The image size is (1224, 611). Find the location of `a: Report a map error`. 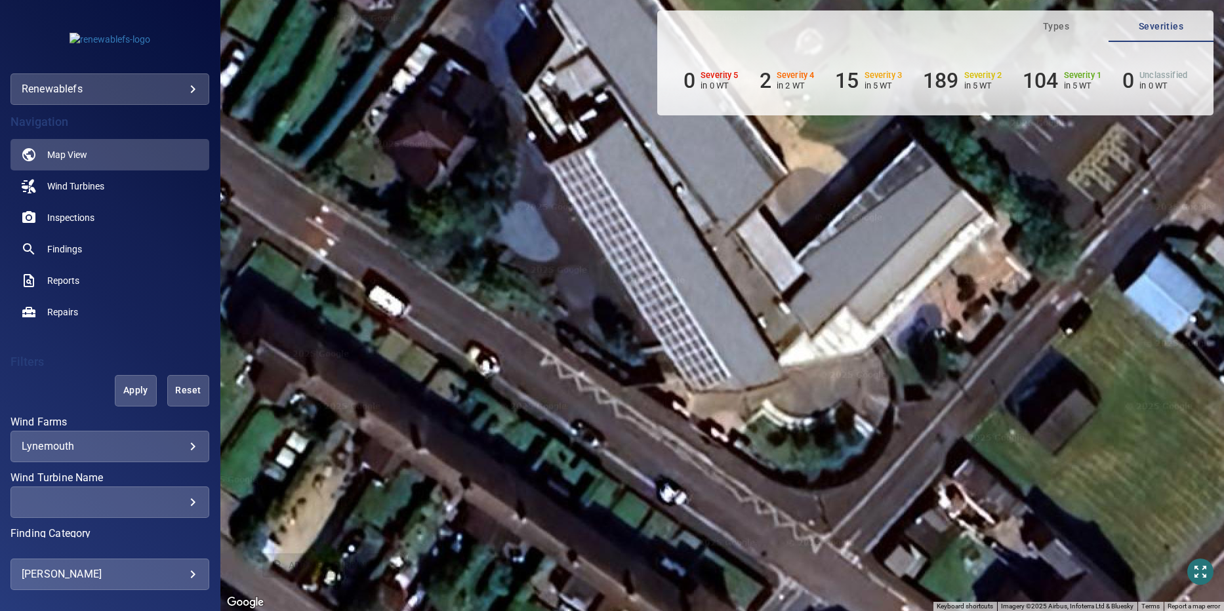

a: Report a map error is located at coordinates (1194, 606).